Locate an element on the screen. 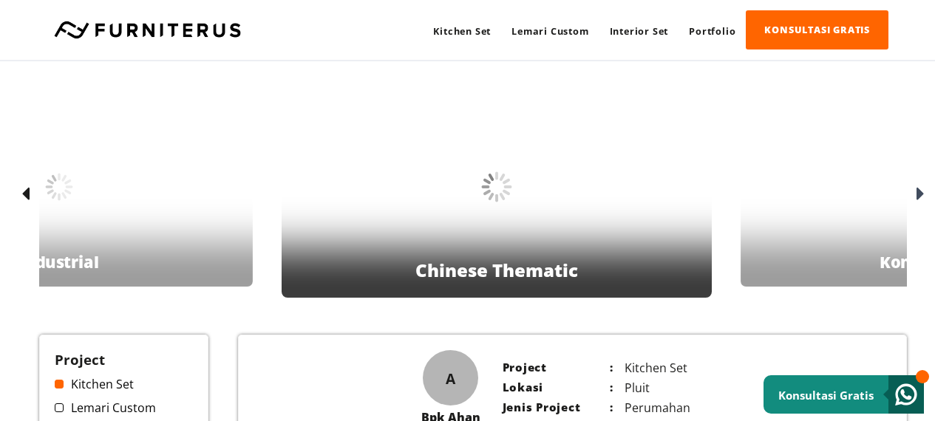 The width and height of the screenshot is (935, 421). a: Portfolio is located at coordinates (712, 31).